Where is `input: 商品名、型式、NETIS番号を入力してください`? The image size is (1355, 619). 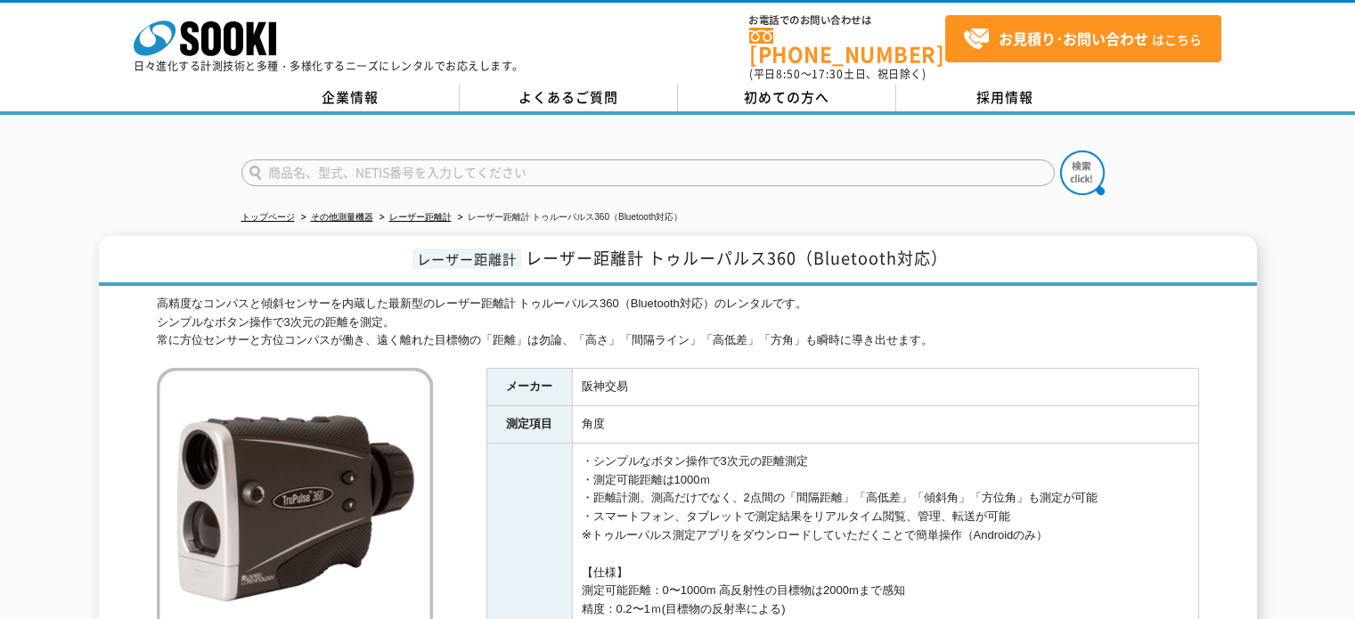 input: 商品名、型式、NETIS番号を入力してください is located at coordinates (648, 173).